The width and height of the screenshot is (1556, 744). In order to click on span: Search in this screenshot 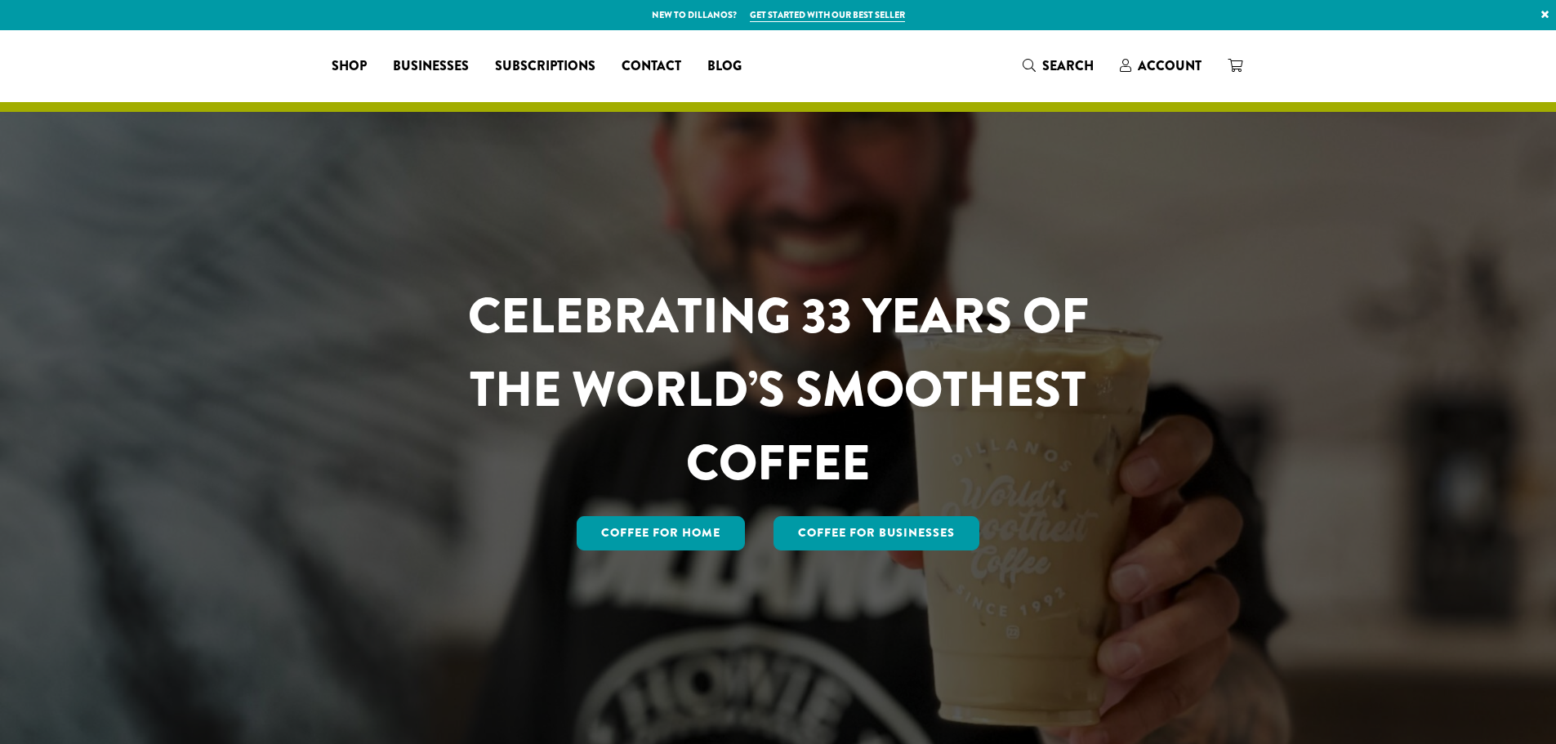, I will do `click(1067, 65)`.